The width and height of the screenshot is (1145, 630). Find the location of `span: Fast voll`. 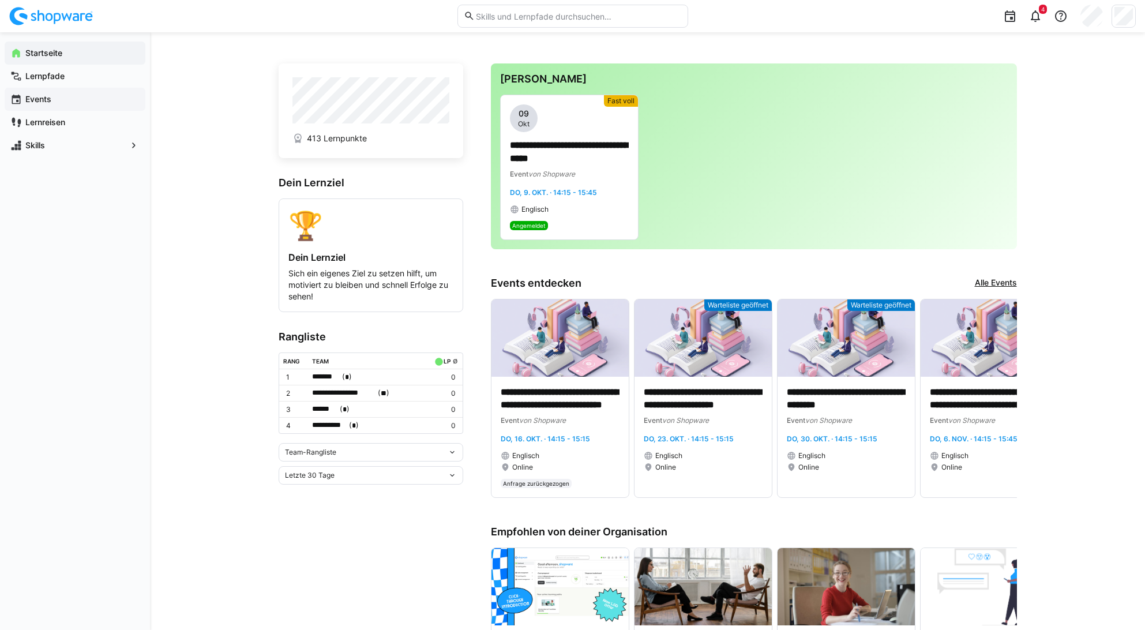

span: Fast voll is located at coordinates (620, 101).